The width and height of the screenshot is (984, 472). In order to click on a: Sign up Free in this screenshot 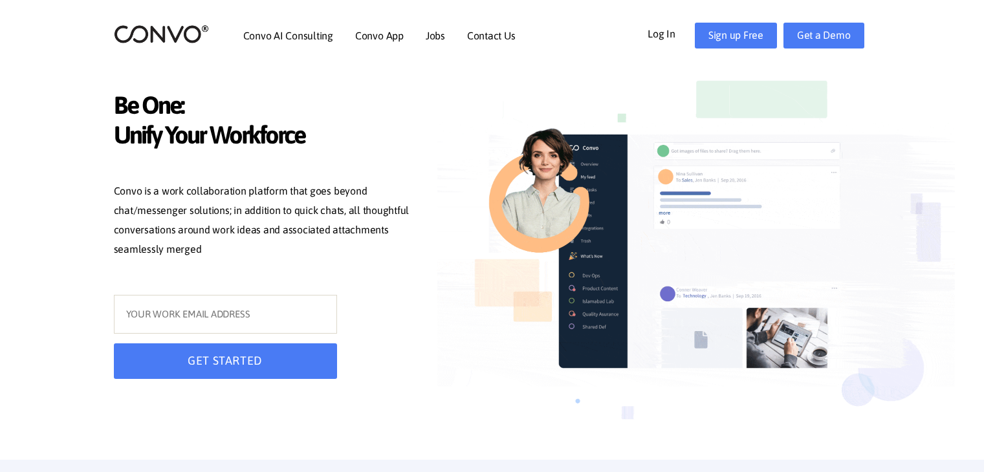, I will do `click(735, 36)`.